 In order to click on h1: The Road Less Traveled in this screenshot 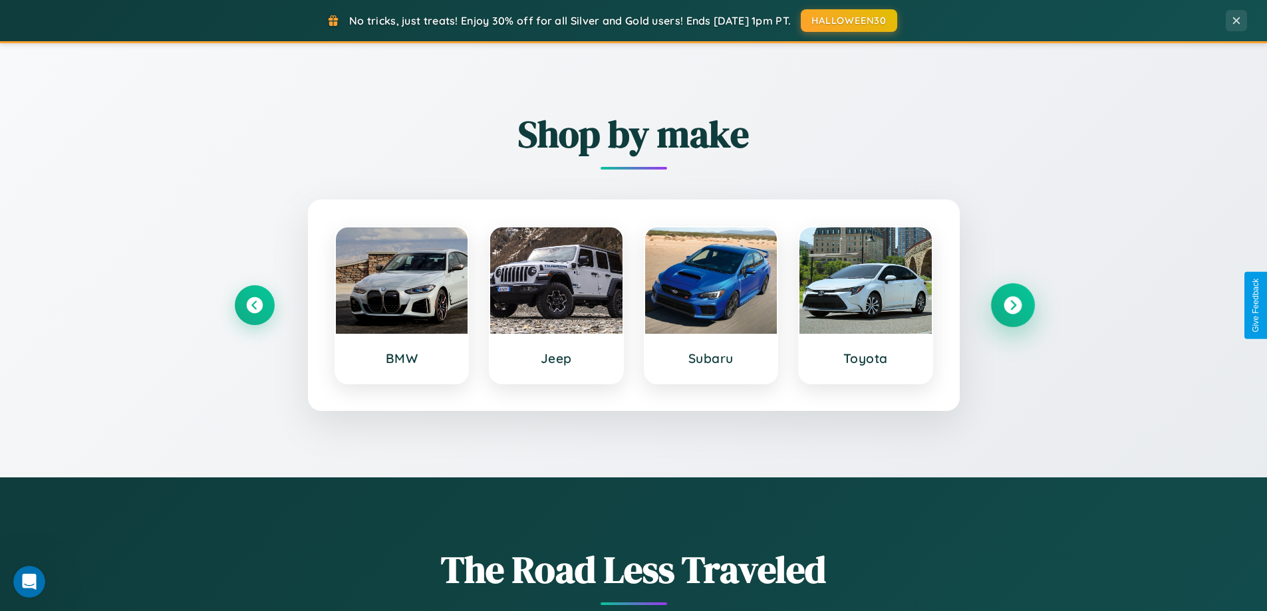, I will do `click(634, 569)`.